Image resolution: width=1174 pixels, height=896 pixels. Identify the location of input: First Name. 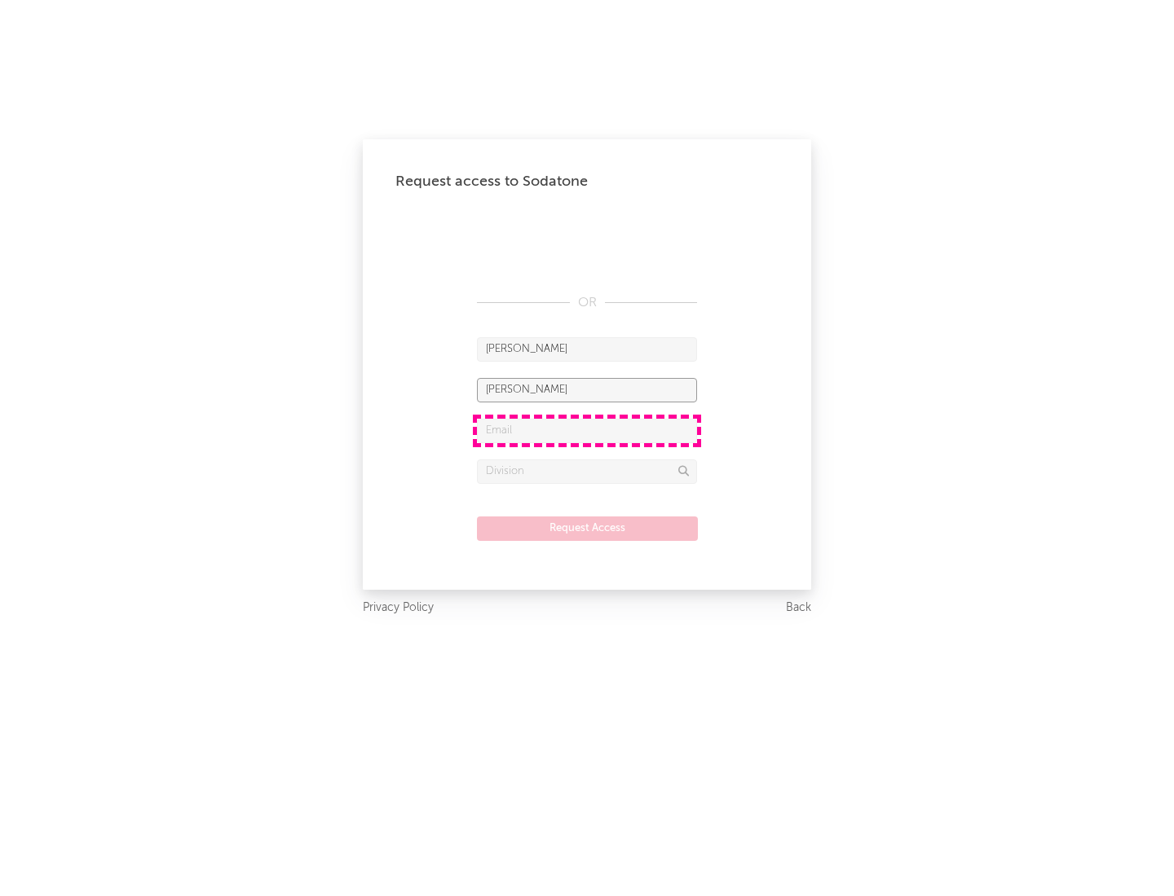
(587, 350).